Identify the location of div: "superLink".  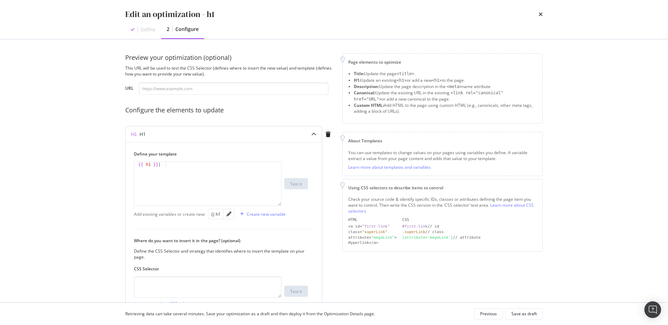
(375, 232).